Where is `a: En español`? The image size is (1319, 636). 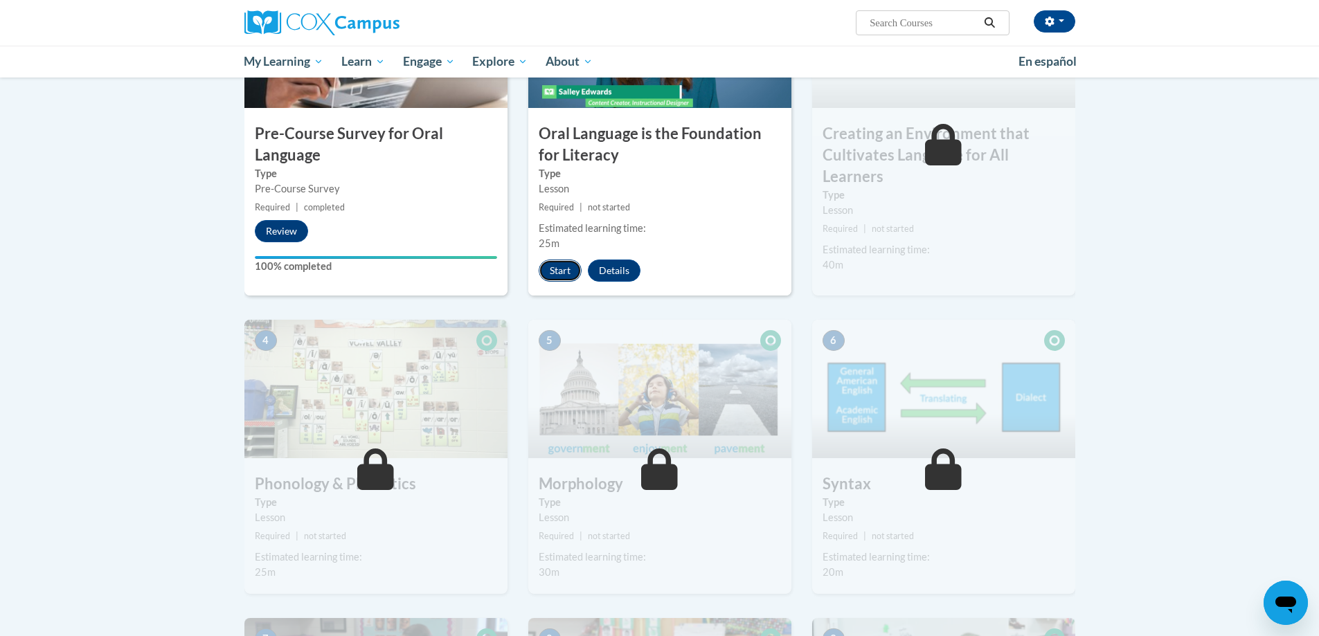 a: En español is located at coordinates (1047, 62).